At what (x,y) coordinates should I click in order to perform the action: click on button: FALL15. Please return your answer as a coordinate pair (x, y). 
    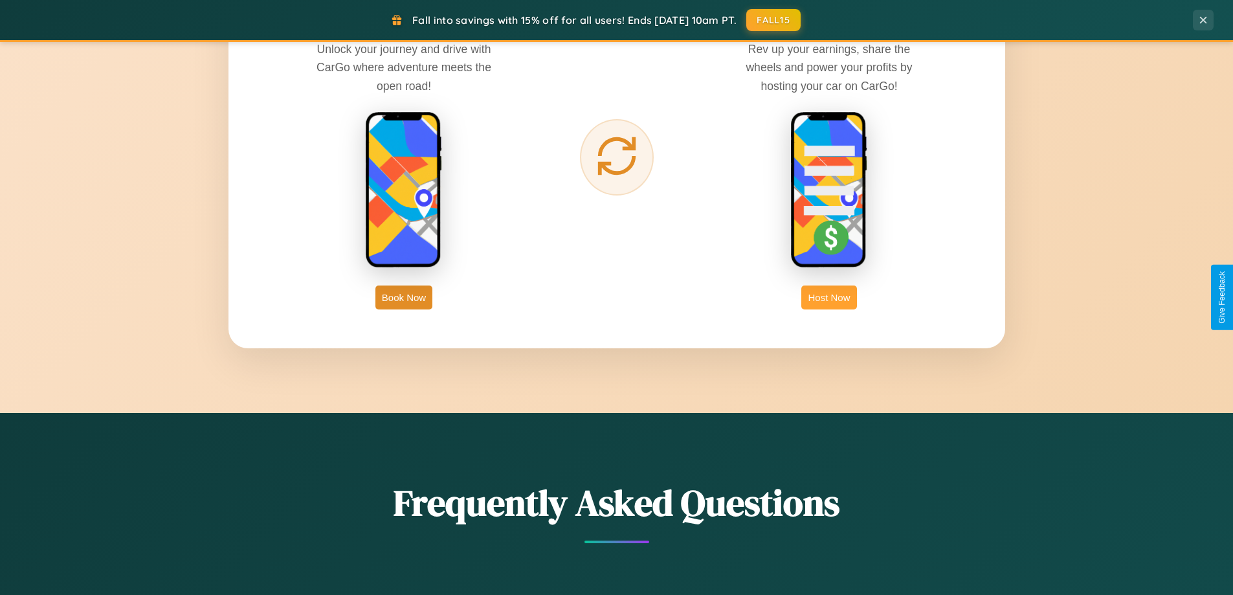
    Looking at the image, I should click on (773, 20).